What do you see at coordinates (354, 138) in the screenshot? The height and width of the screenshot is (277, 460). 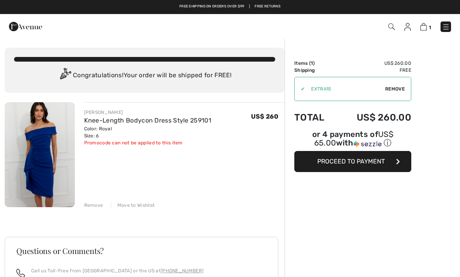 I see `span: US$ 65.00` at bounding box center [354, 138].